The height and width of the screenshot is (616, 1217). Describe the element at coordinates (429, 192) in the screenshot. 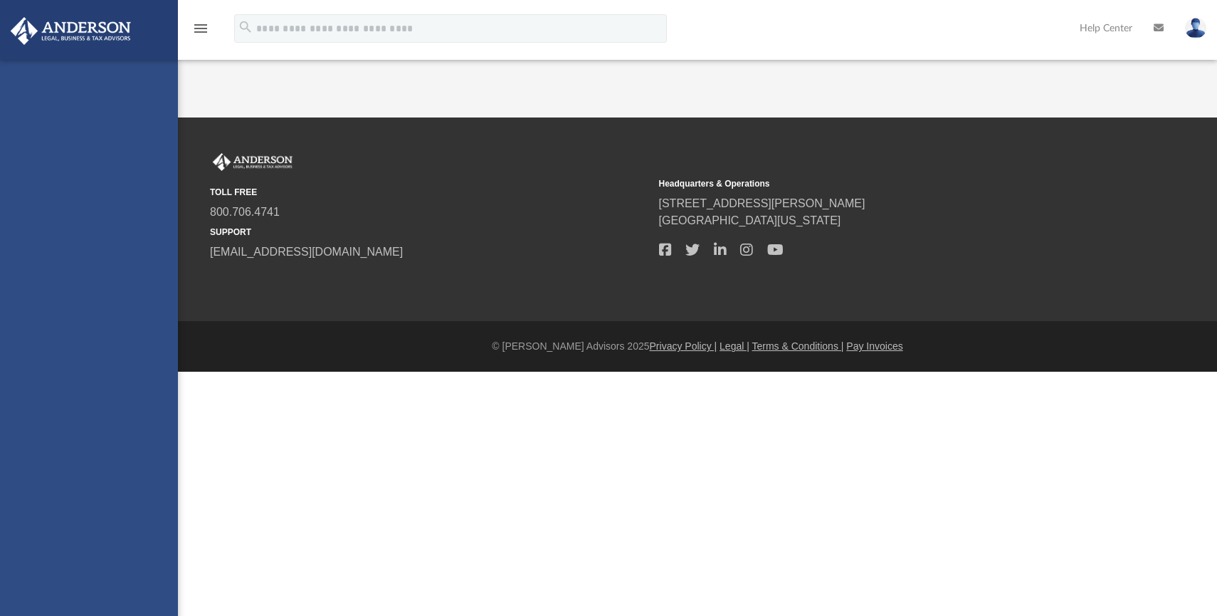

I see `small: TOLL FREE` at that location.